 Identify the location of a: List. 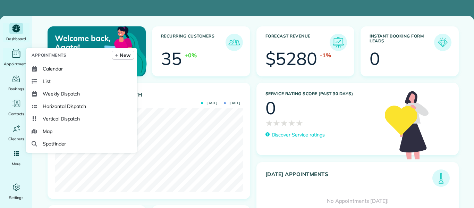
(82, 81).